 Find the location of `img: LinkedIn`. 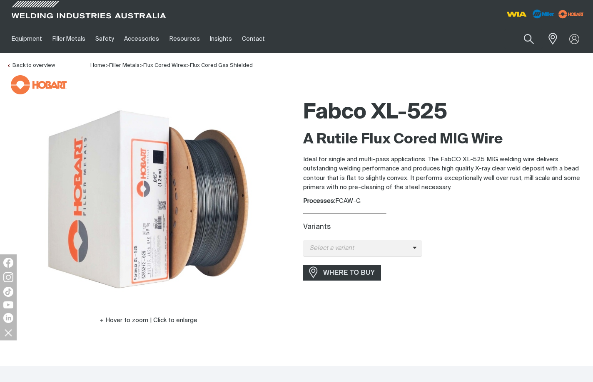

img: LinkedIn is located at coordinates (8, 318).